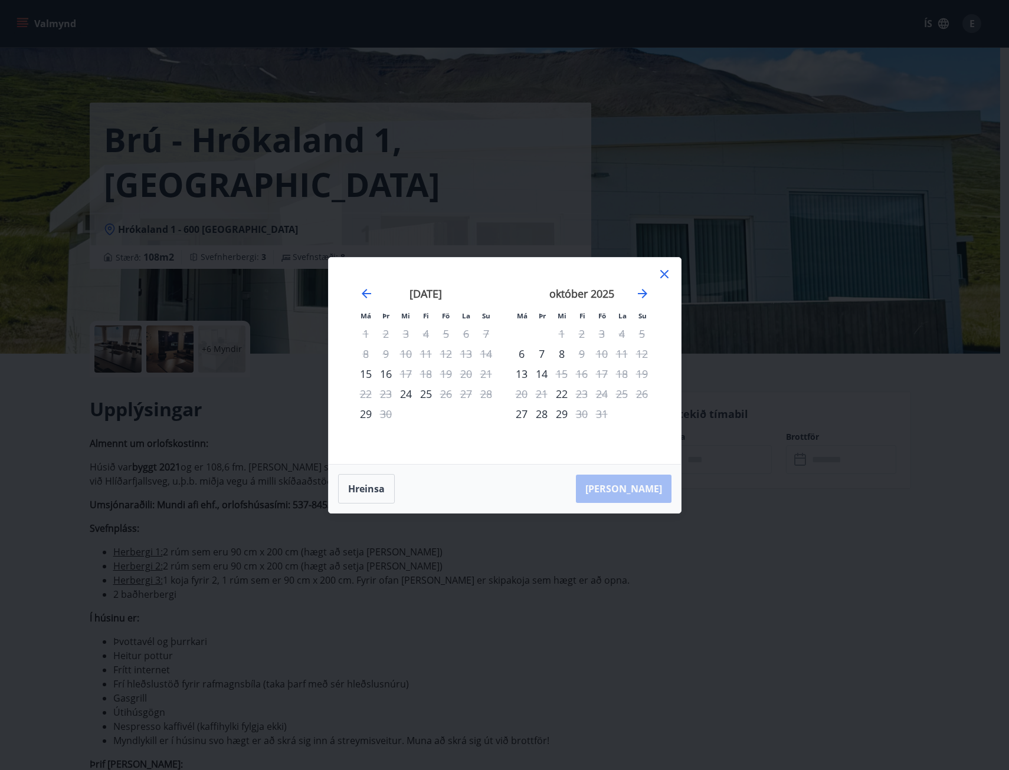 The height and width of the screenshot is (770, 1009). I want to click on td: Not available. þriðjudagur, 2. september 2025, so click(386, 334).